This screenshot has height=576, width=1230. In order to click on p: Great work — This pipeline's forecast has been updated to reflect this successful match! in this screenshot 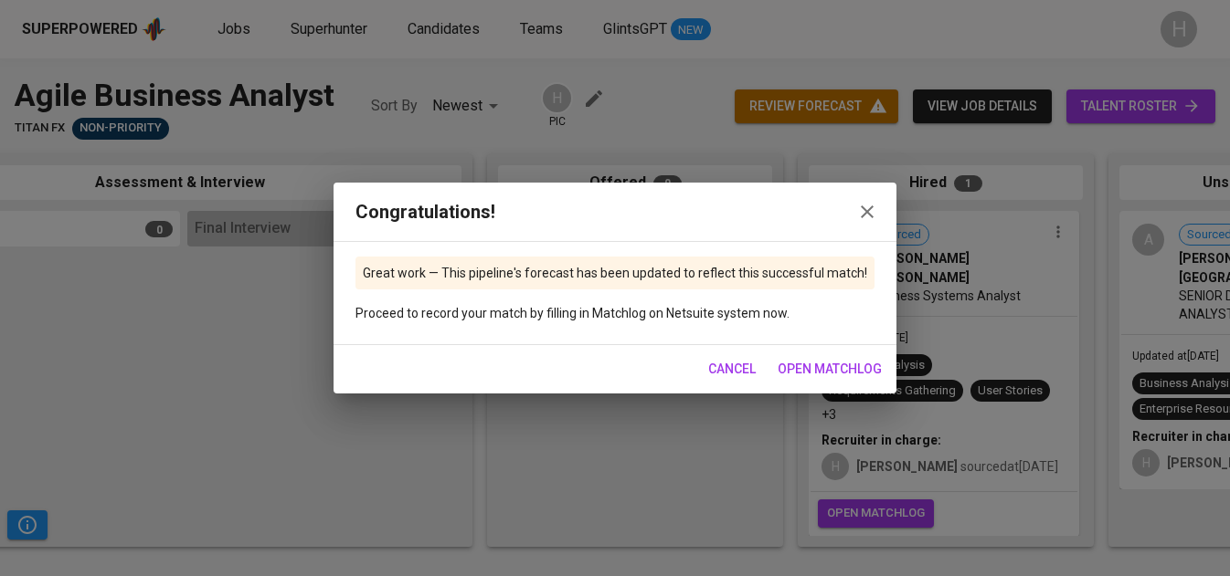, I will do `click(615, 273)`.